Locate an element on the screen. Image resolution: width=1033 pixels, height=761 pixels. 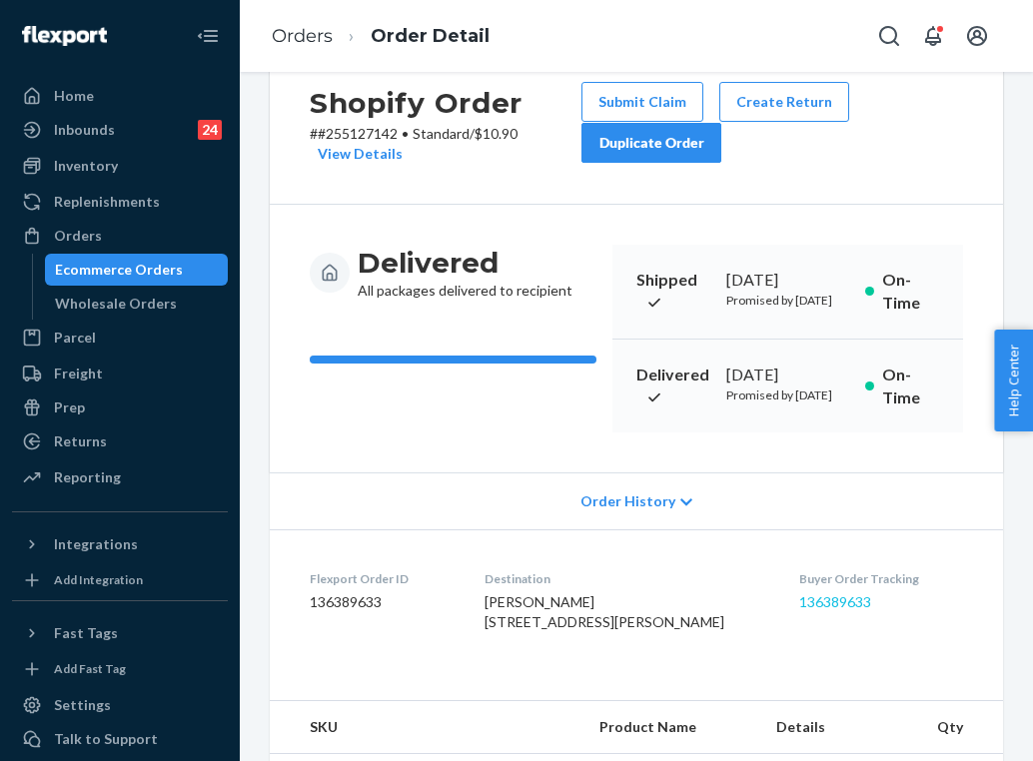
div: Add Integration is located at coordinates (98, 579).